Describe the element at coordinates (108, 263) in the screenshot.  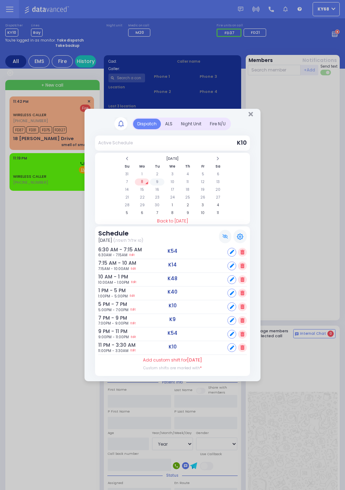
I see `h6: 7:15 AM - 10 AM` at that location.